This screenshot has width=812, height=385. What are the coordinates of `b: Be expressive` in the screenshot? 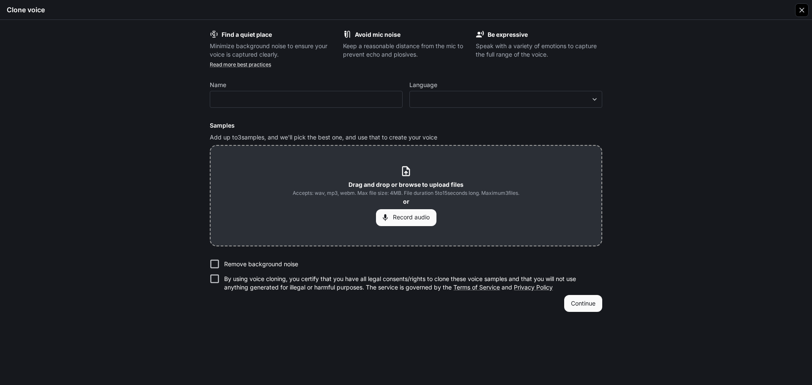 It's located at (508, 34).